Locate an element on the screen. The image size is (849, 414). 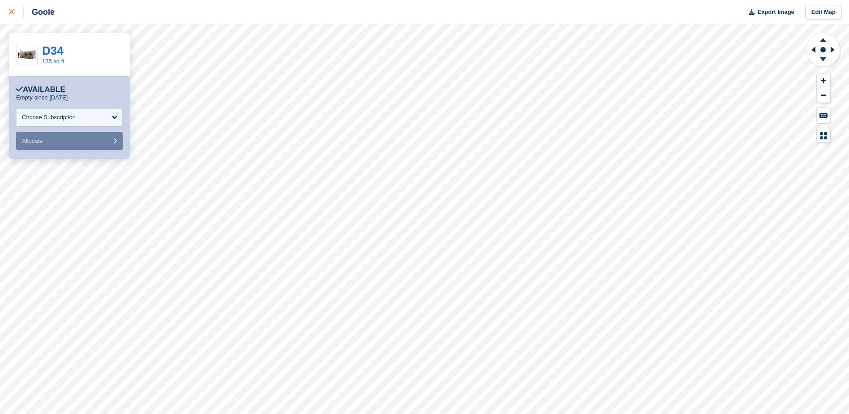
button: Allocate is located at coordinates (69, 141).